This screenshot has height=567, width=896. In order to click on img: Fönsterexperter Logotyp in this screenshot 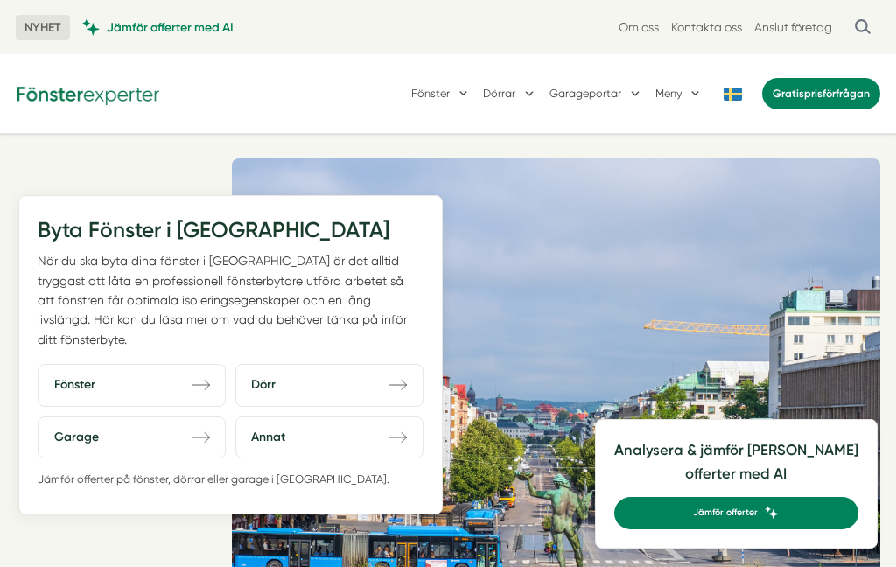, I will do `click(87, 93)`.